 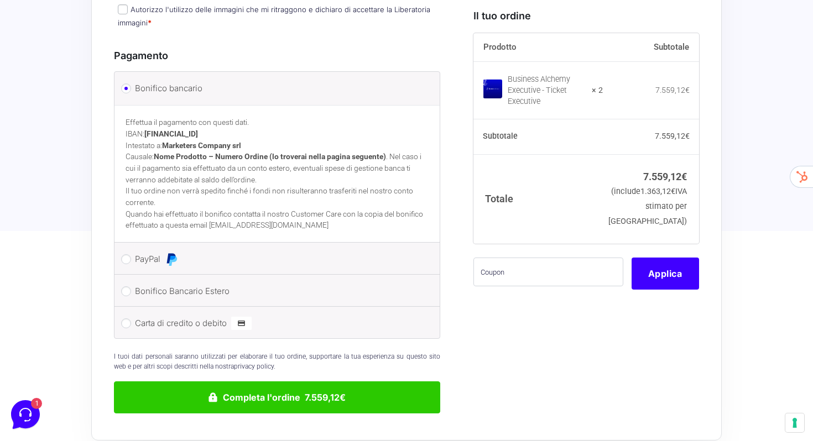 I want to click on label: Bonifico bancario, so click(x=275, y=88).